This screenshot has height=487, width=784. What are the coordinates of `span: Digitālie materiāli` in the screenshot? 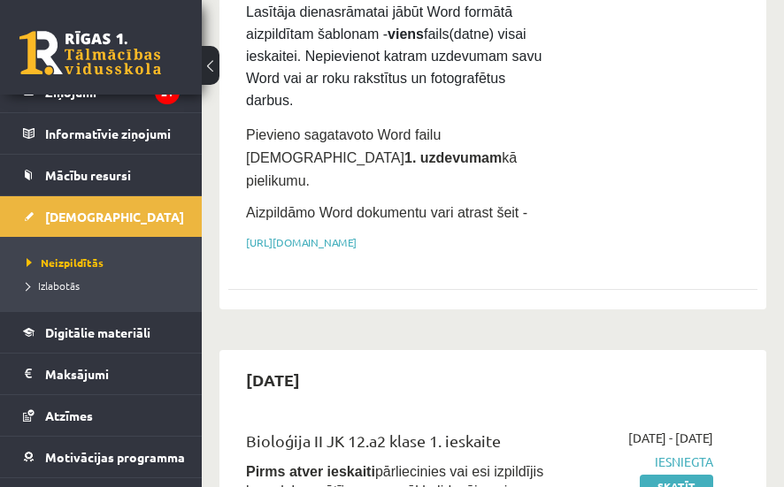 It's located at (97, 333).